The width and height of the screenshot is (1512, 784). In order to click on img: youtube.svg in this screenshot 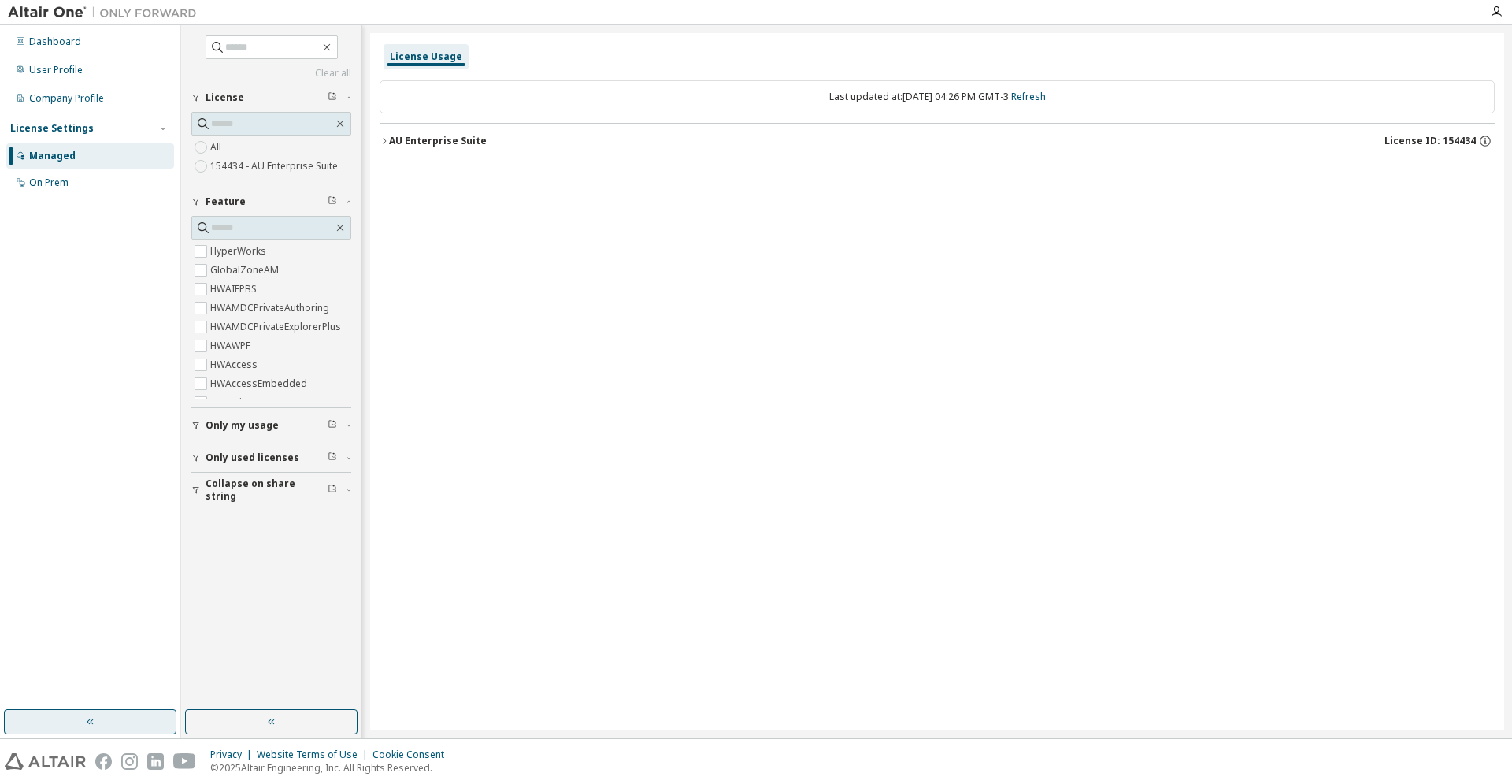, I will do `click(184, 761)`.